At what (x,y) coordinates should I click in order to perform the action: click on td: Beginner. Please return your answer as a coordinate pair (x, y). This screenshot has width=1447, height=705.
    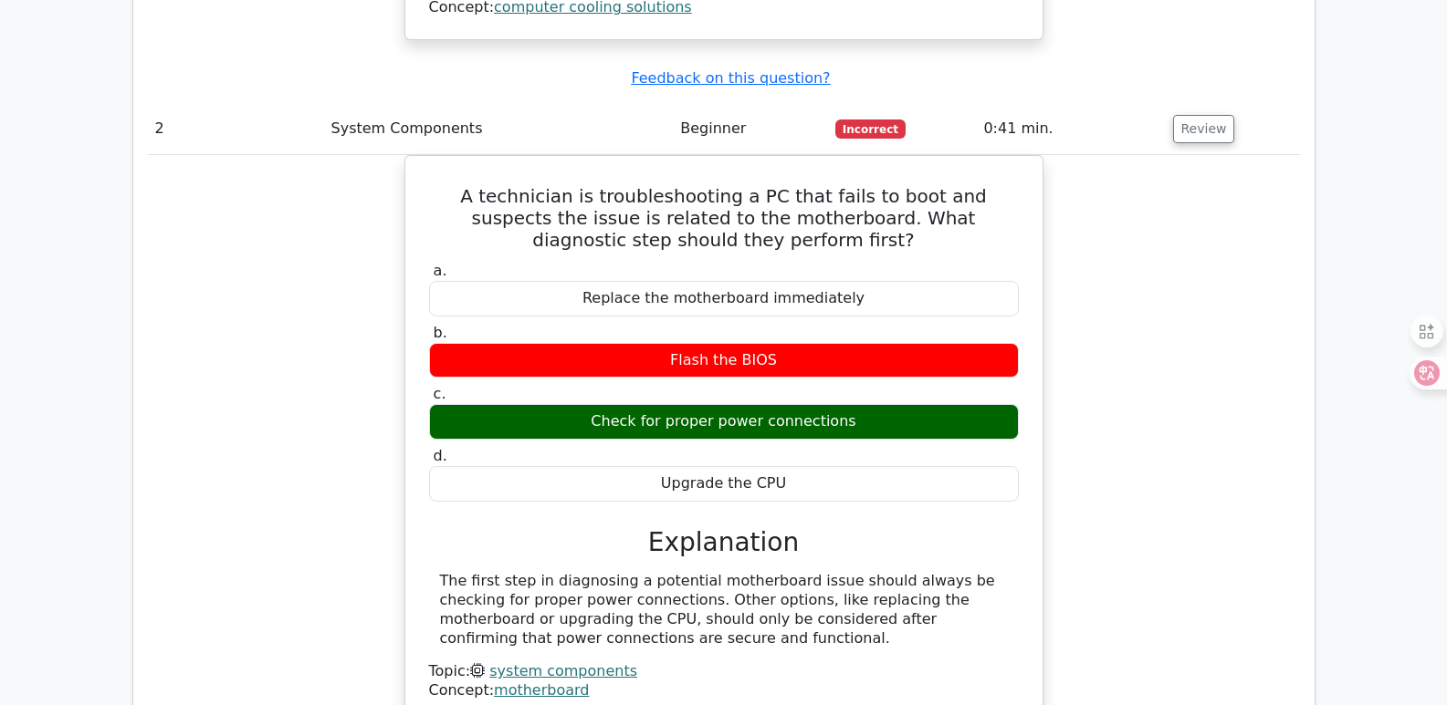
    Looking at the image, I should click on (750, 129).